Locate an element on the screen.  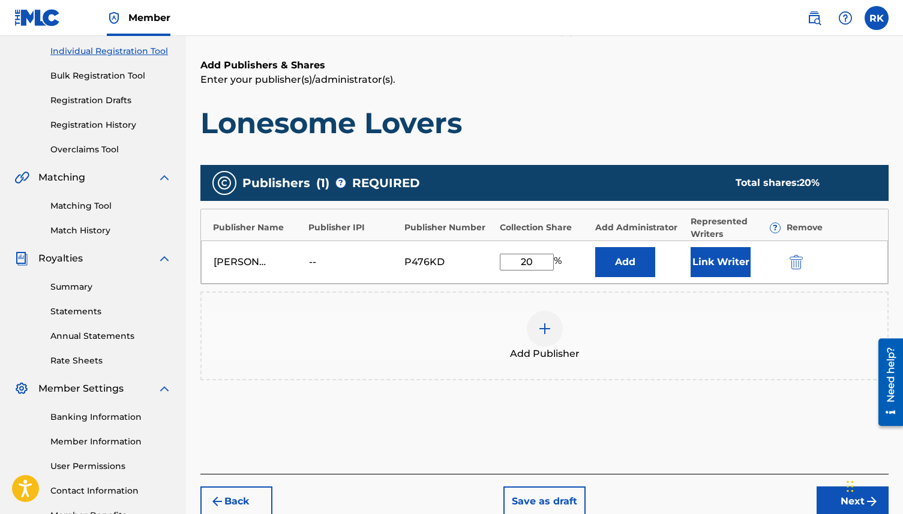
img: help is located at coordinates (845, 18).